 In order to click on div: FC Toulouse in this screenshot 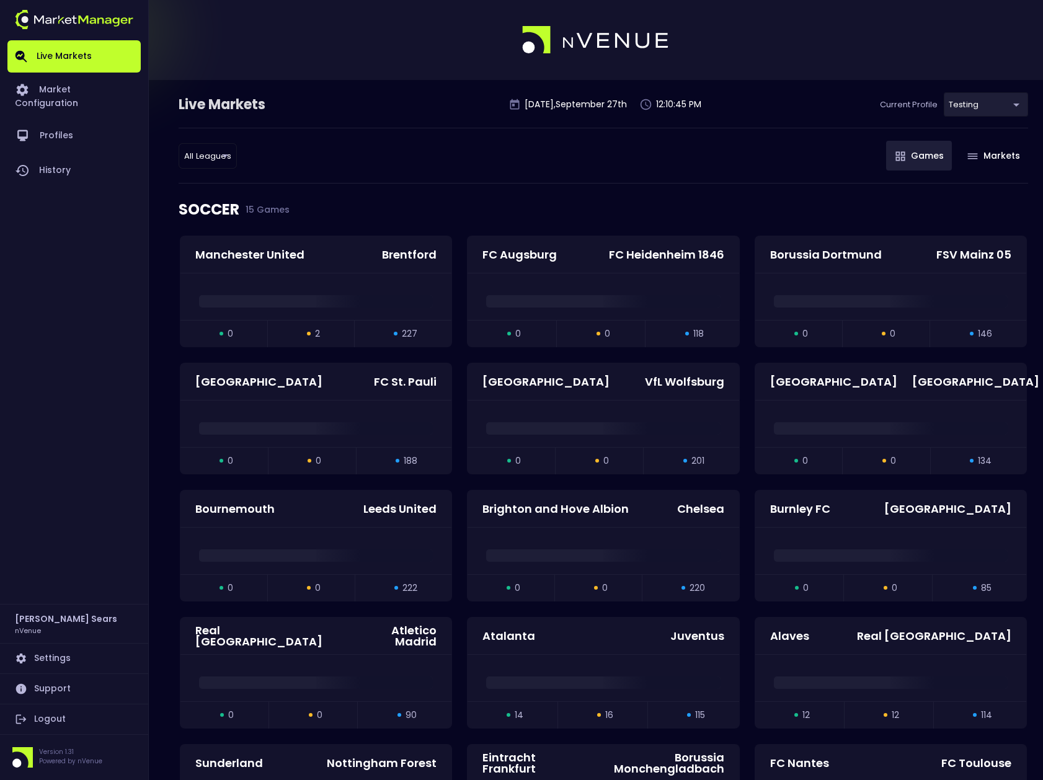, I will do `click(976, 763)`.